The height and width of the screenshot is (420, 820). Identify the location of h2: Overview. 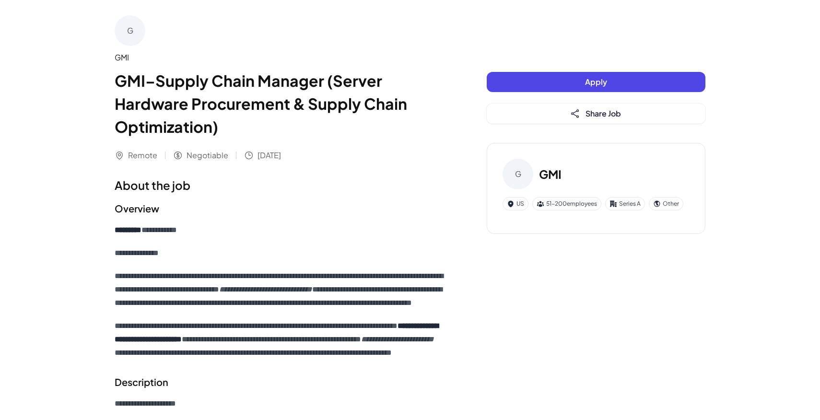
(282, 209).